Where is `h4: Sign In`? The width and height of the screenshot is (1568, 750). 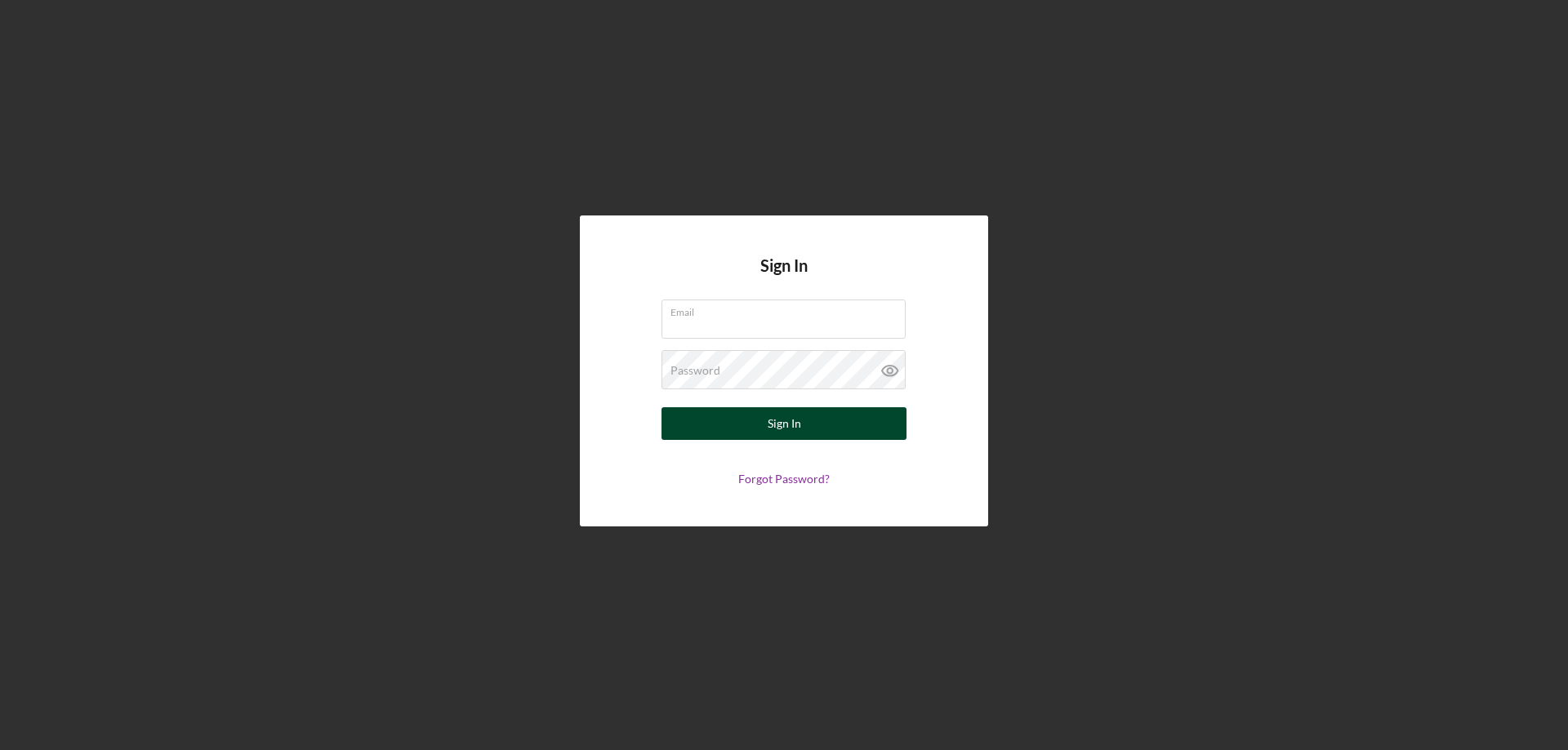
h4: Sign In is located at coordinates (784, 278).